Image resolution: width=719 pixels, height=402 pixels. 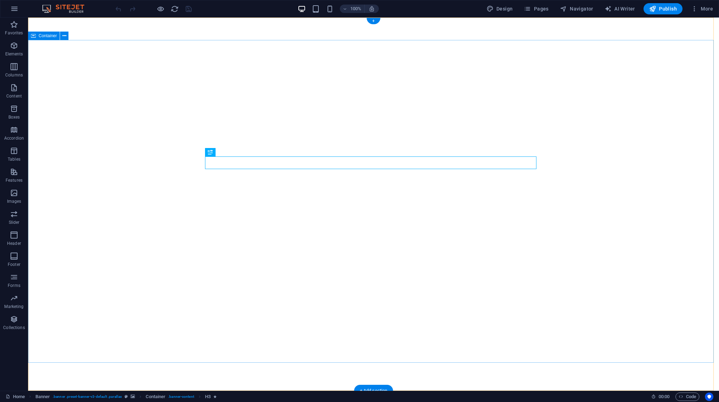 I want to click on a: Click to cancel selection. Double-click to open Pages, so click(x=15, y=397).